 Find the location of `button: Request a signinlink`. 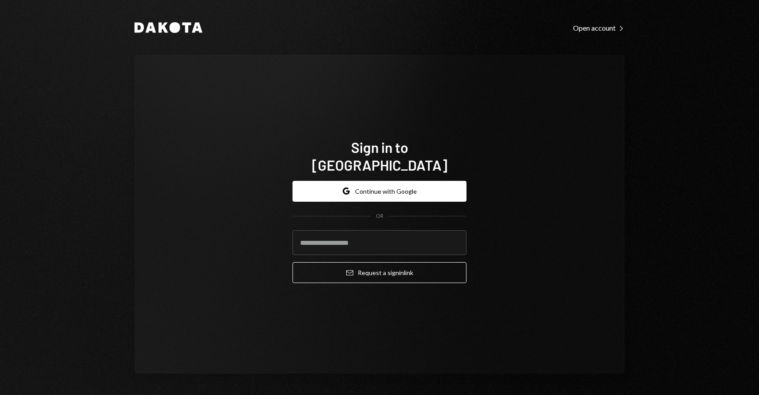

button: Request a signinlink is located at coordinates (380, 272).